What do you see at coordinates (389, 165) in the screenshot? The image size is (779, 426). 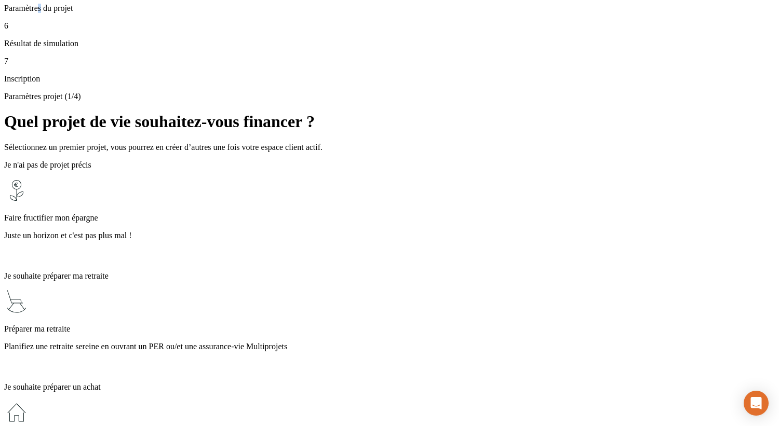 I see `p: Je n'ai pas de projet précis` at bounding box center [389, 165].